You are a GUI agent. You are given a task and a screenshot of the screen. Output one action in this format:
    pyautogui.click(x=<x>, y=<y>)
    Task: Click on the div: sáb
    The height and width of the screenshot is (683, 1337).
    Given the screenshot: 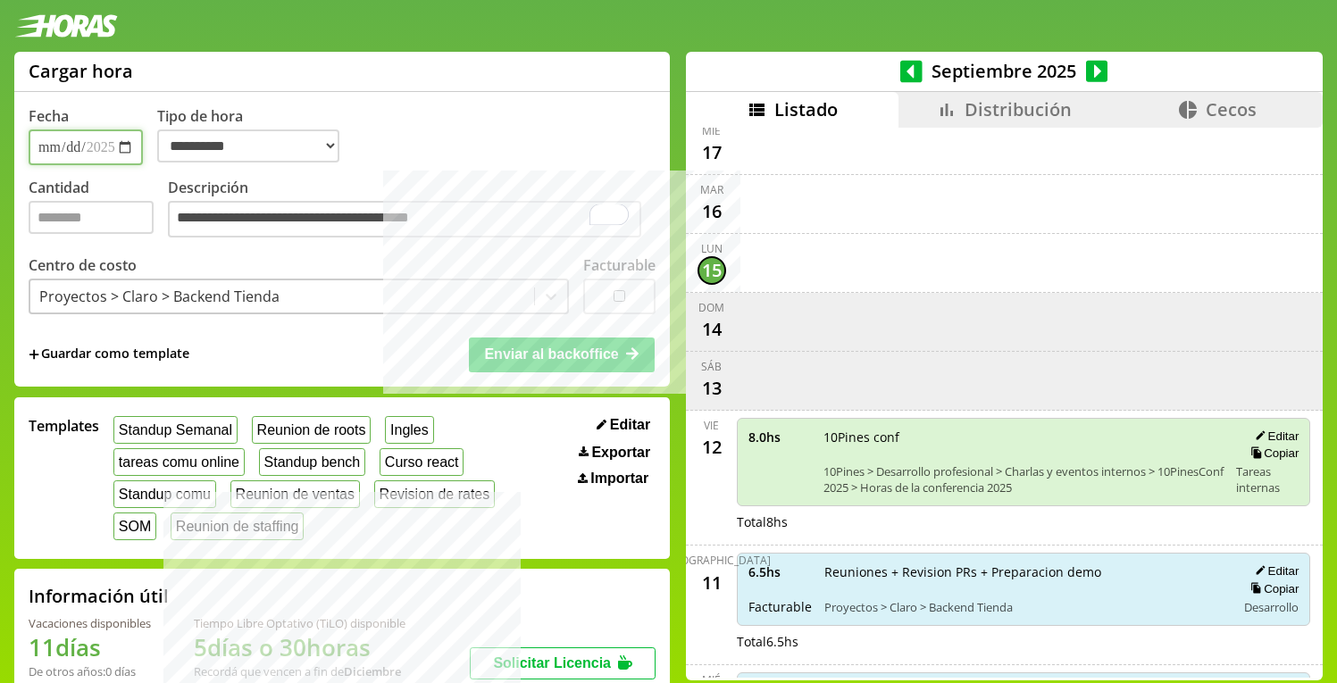 What is the action you would take?
    pyautogui.click(x=711, y=366)
    